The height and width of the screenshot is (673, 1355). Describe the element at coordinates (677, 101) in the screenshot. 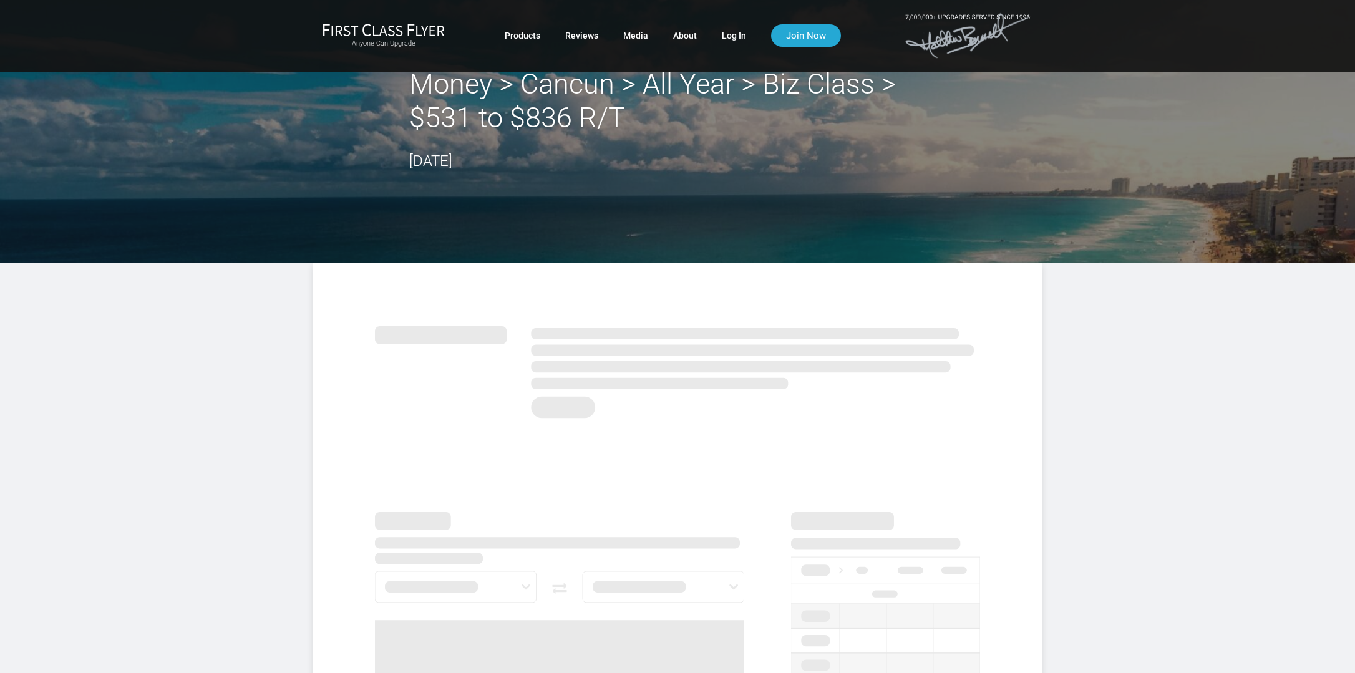

I see `h2: Money > Cancun > All Year > Biz Class > $531 to $836 R/T` at that location.